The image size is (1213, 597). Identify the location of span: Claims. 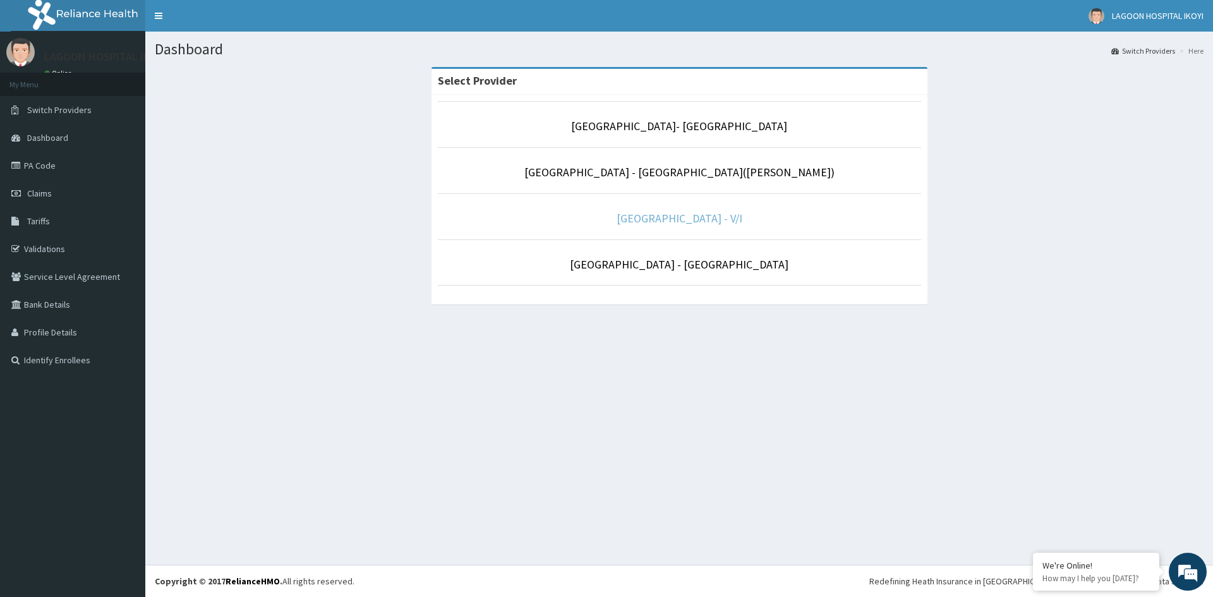
(39, 193).